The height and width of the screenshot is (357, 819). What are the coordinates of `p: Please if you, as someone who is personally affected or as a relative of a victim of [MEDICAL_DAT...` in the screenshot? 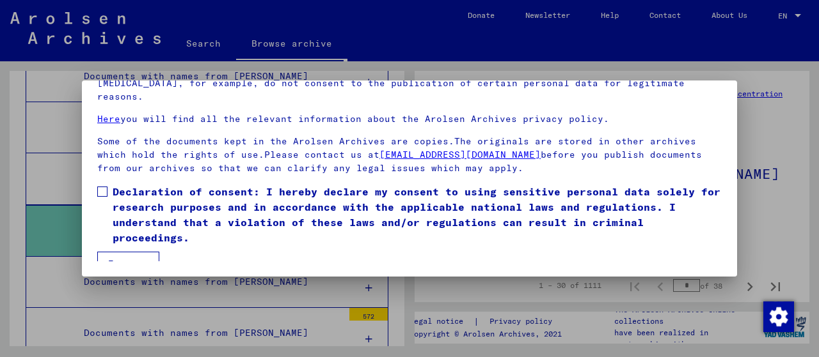 It's located at (409, 83).